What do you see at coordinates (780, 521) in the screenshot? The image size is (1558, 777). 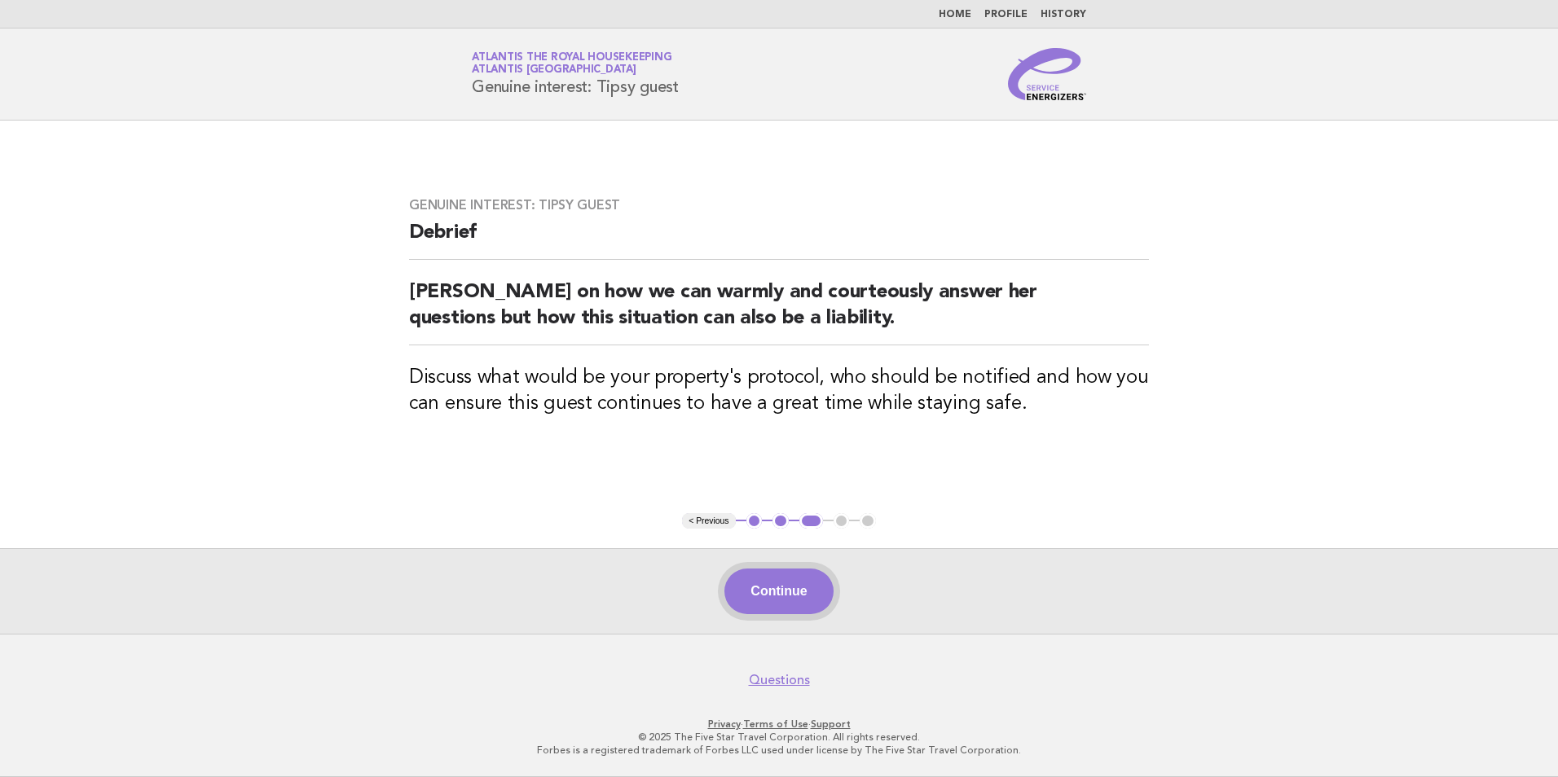 I see `button: 2` at bounding box center [780, 521].